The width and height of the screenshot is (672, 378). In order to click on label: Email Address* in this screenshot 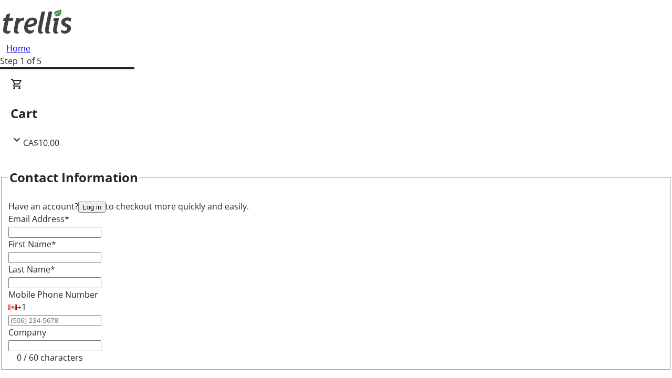, I will do `click(39, 219)`.